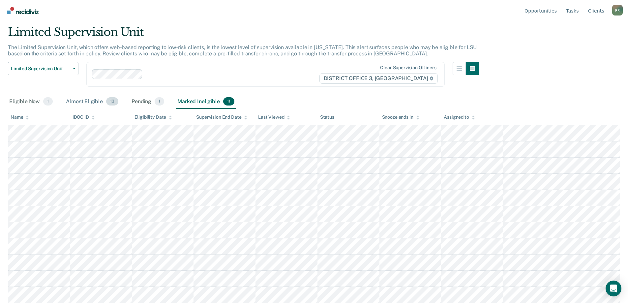 This screenshot has width=628, height=303. I want to click on img: Recidiviz, so click(23, 11).